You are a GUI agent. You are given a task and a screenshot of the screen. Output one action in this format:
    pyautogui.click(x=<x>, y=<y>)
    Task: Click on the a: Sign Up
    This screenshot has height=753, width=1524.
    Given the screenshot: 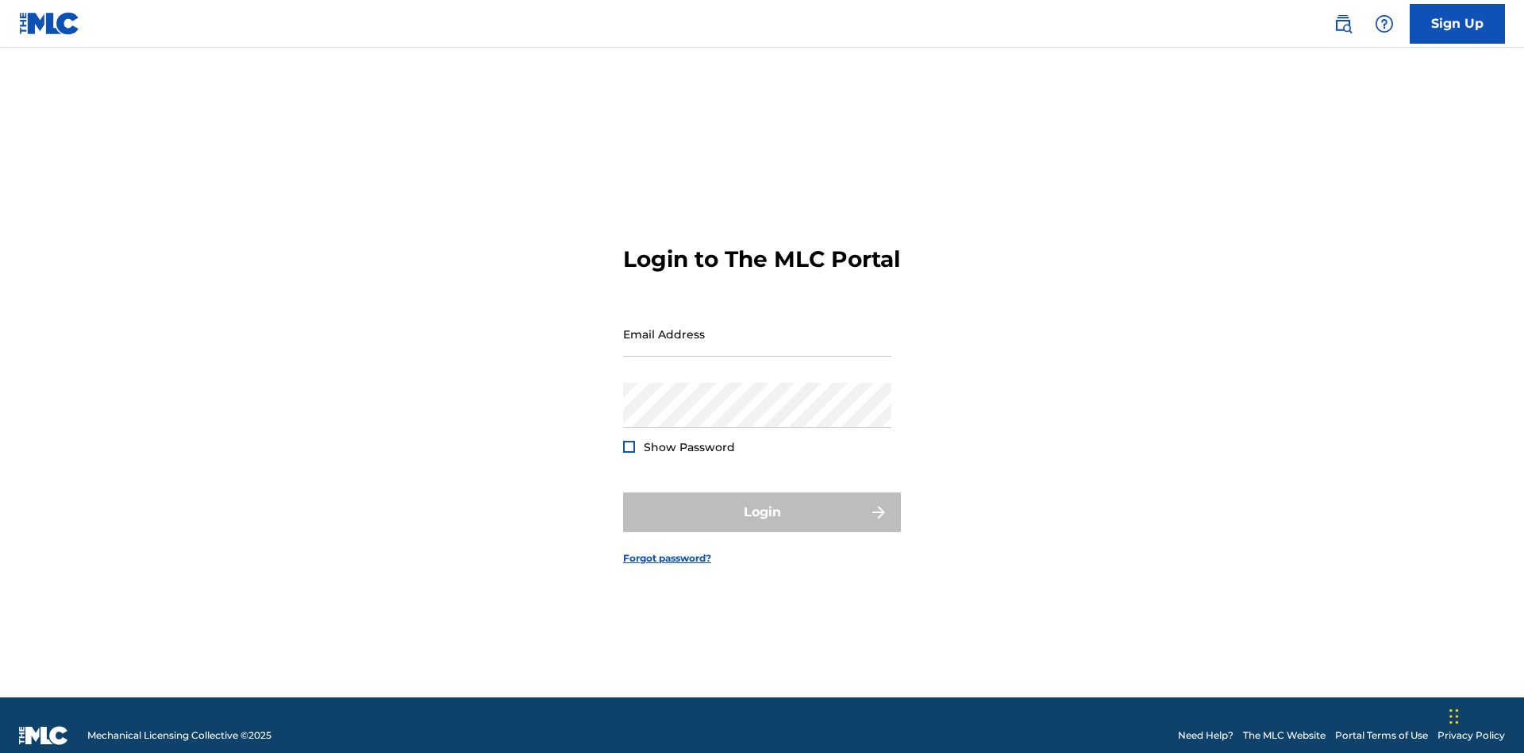 What is the action you would take?
    pyautogui.click(x=1458, y=24)
    